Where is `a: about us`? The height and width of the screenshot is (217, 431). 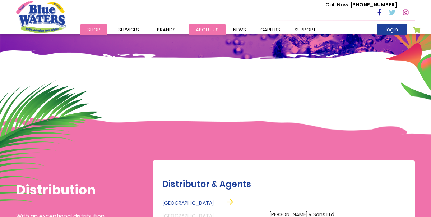 a: about us is located at coordinates (207, 29).